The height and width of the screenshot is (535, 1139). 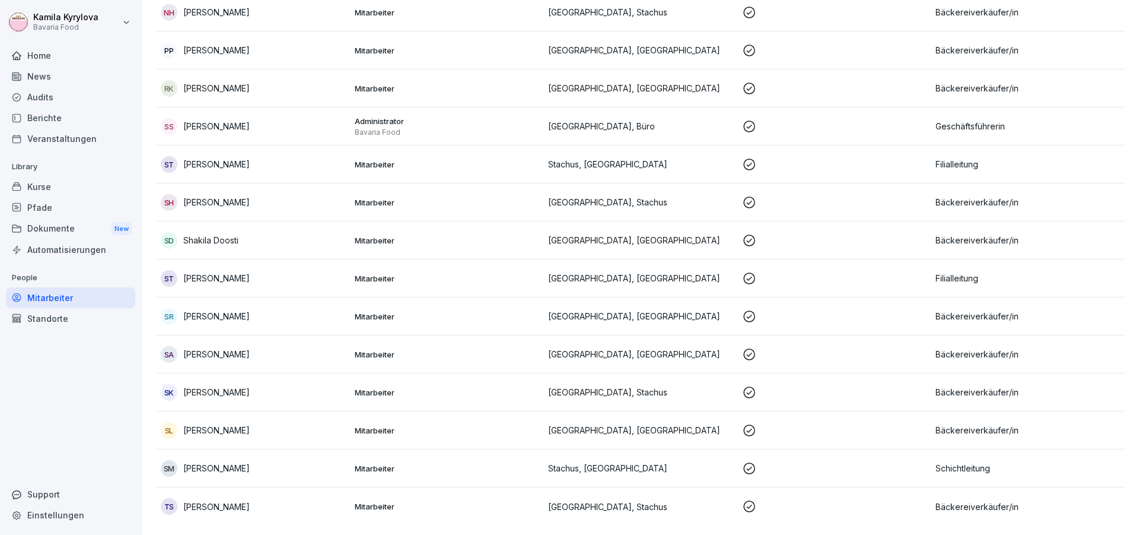 What do you see at coordinates (71, 138) in the screenshot?
I see `div: Veranstaltungen` at bounding box center [71, 138].